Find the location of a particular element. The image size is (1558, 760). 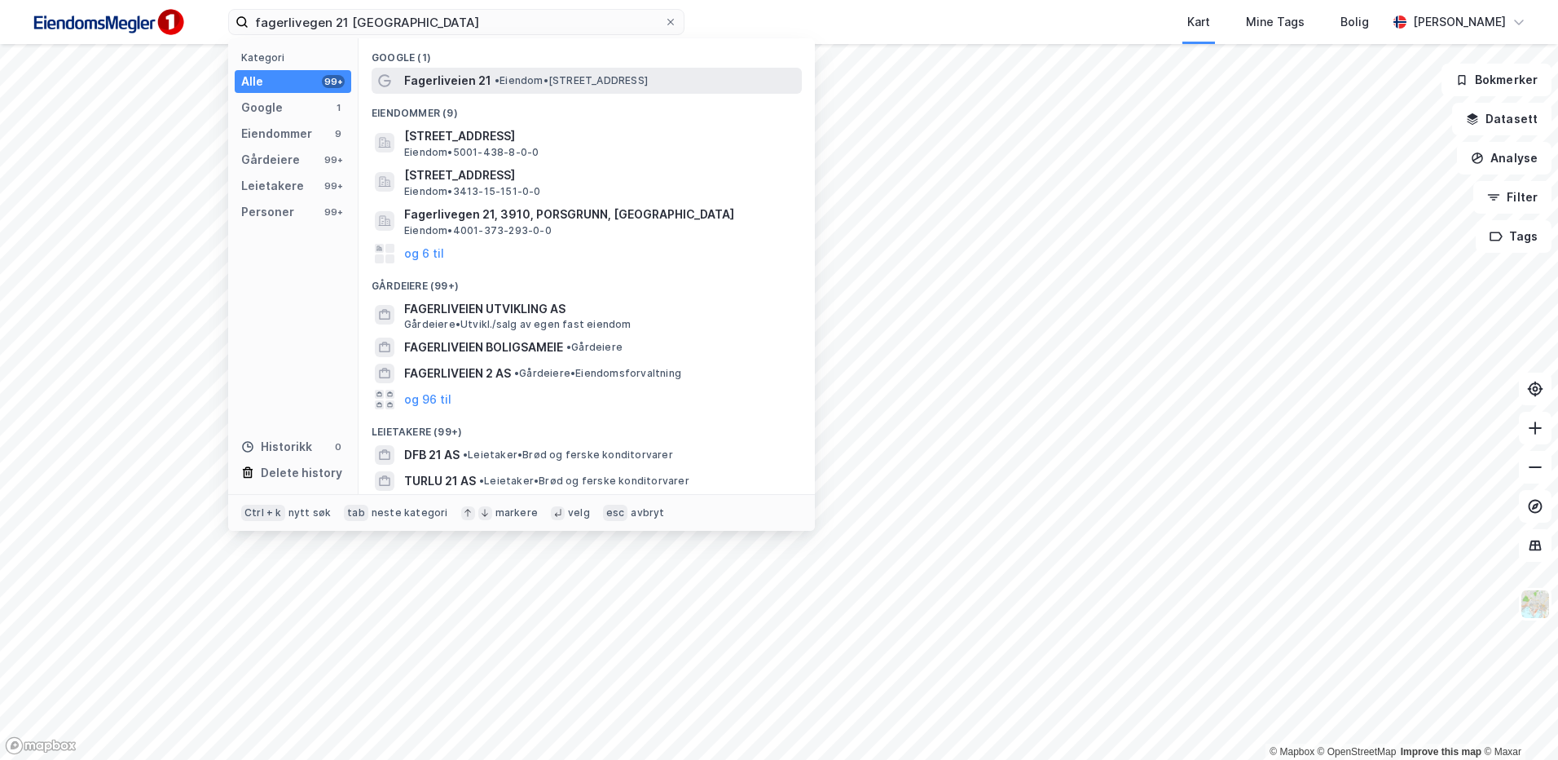

div: 1 is located at coordinates (338, 108).